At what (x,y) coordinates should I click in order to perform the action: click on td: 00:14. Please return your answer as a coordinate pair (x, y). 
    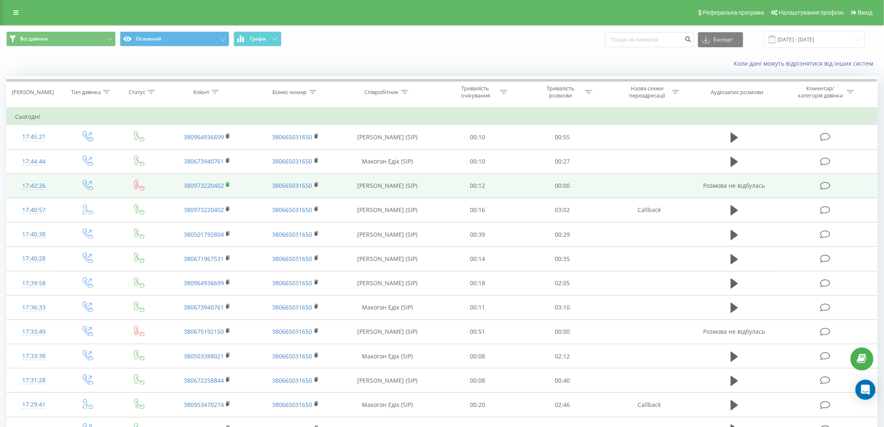
    Looking at the image, I should click on (478, 259).